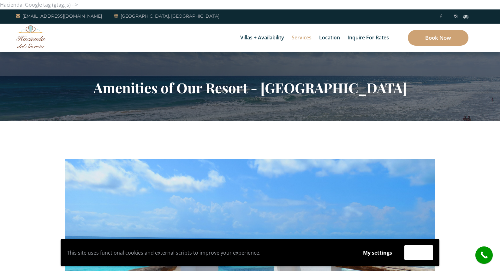 This screenshot has width=500, height=271. I want to click on button: My settings, so click(377, 253).